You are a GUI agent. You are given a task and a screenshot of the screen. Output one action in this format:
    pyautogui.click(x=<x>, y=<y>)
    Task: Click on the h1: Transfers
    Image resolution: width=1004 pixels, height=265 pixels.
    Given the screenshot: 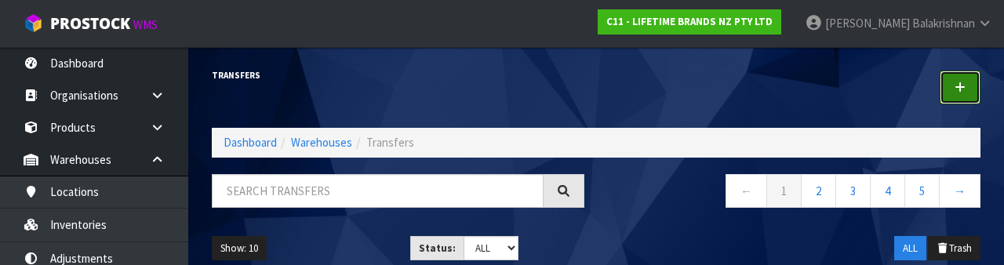 What is the action you would take?
    pyautogui.click(x=398, y=75)
    